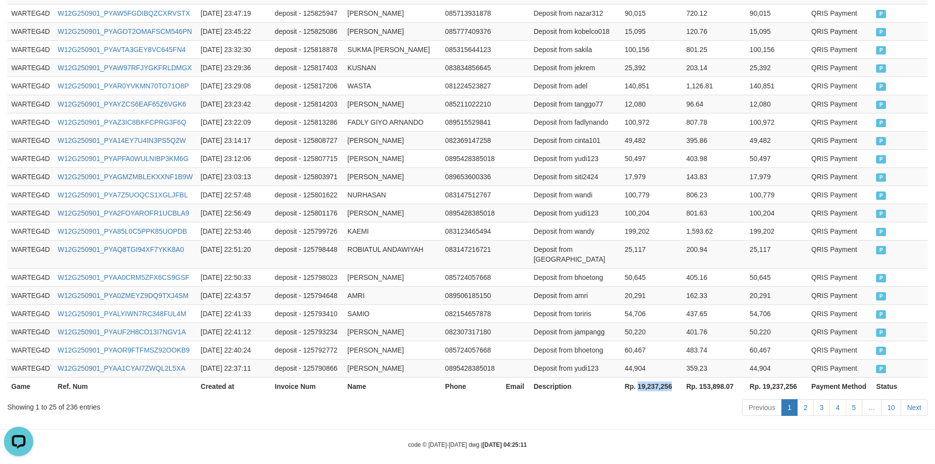 The image size is (935, 464). I want to click on td: 203.14, so click(713, 67).